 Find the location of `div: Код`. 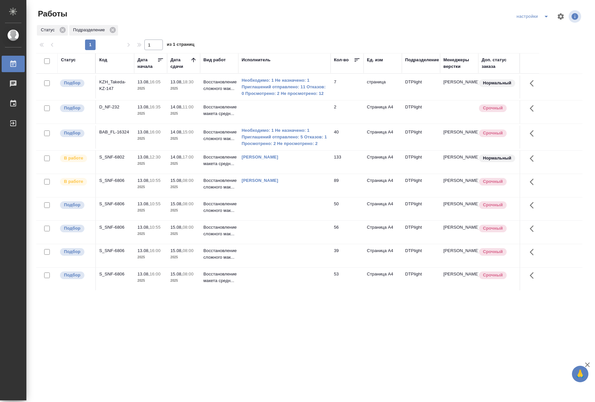

div: Код is located at coordinates (103, 60).